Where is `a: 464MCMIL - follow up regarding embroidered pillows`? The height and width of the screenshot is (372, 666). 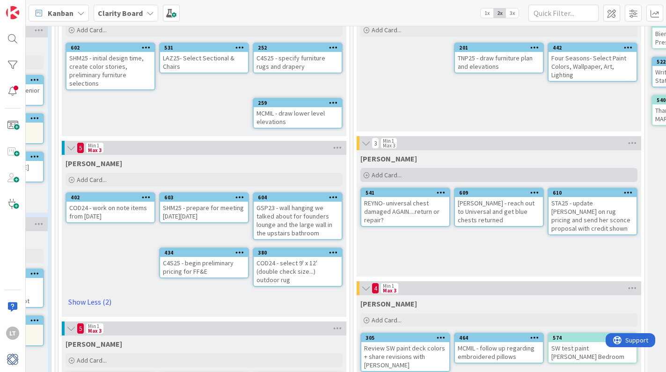 a: 464MCMIL - follow up regarding embroidered pillows is located at coordinates (499, 348).